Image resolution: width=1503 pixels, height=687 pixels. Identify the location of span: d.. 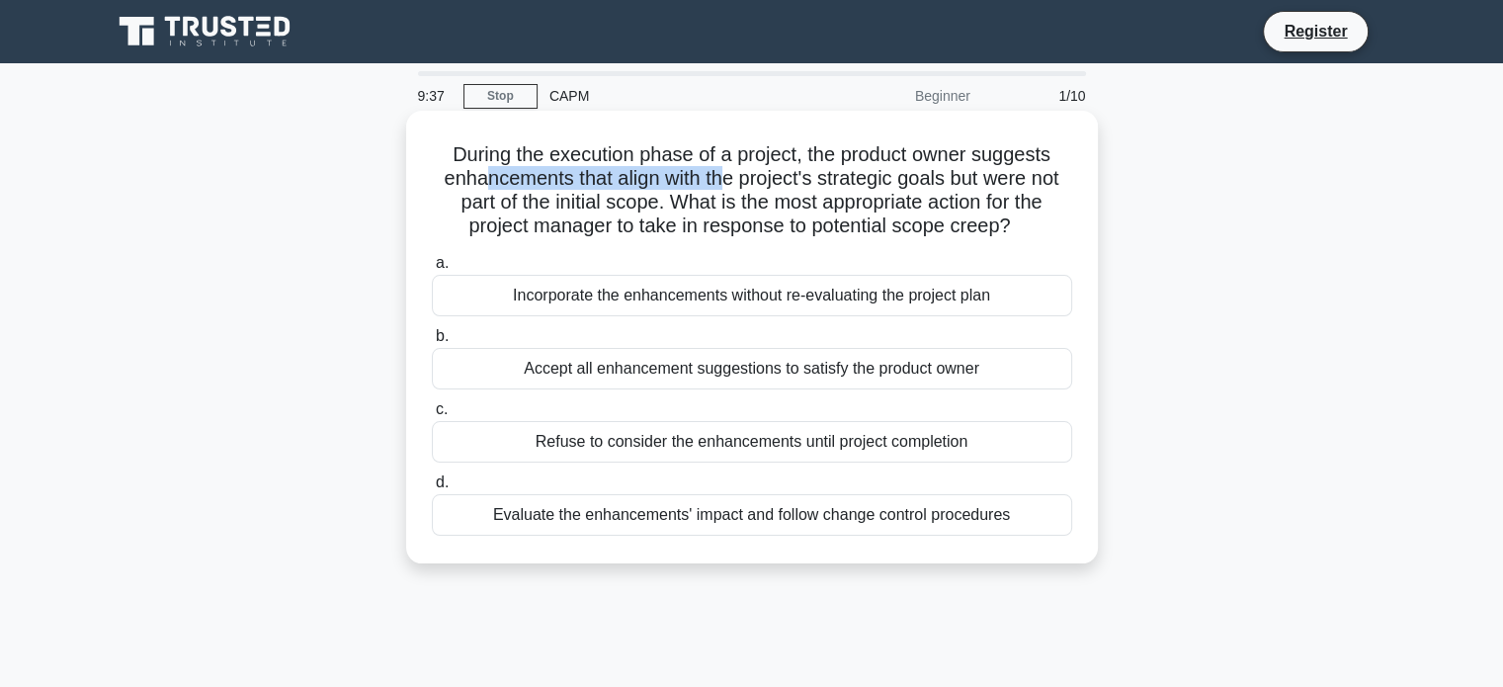
(442, 481).